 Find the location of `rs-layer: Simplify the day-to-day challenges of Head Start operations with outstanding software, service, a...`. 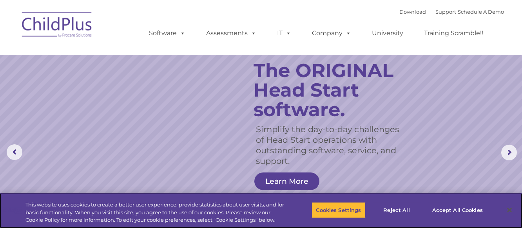

rs-layer: Simplify the day-to-day challenges of Head Start operations with outstanding software, service, a... is located at coordinates (332, 145).